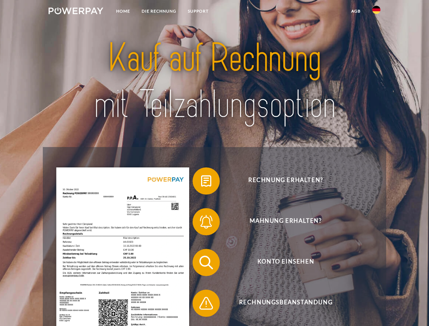 This screenshot has height=326, width=429. What do you see at coordinates (281, 262) in the screenshot?
I see `button: Konto einsehen` at bounding box center [281, 262].